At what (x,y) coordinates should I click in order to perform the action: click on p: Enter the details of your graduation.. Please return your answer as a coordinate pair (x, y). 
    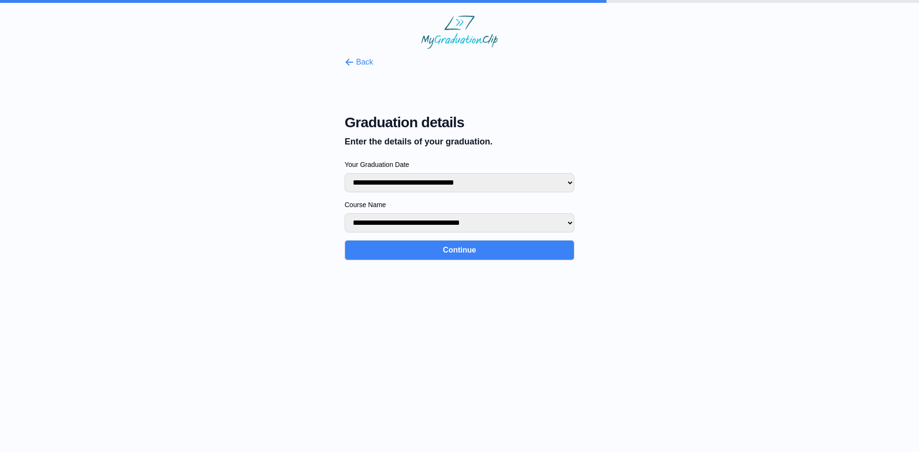
    Looking at the image, I should click on (459, 142).